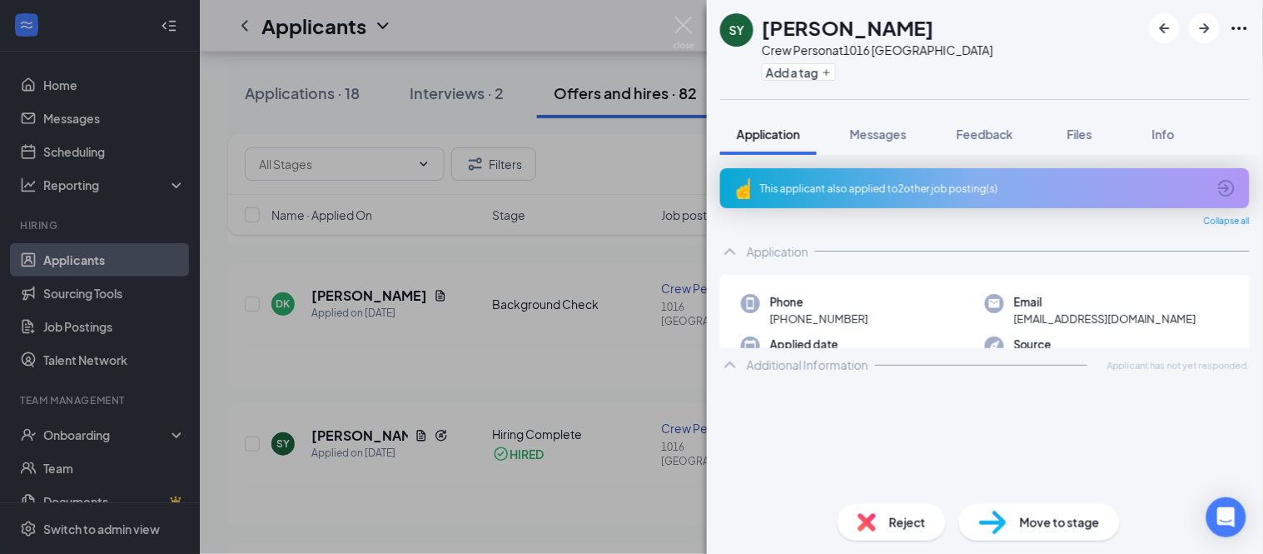 This screenshot has width=1263, height=554. What do you see at coordinates (798, 72) in the screenshot?
I see `button: PlusAdd a tag` at bounding box center [798, 72].